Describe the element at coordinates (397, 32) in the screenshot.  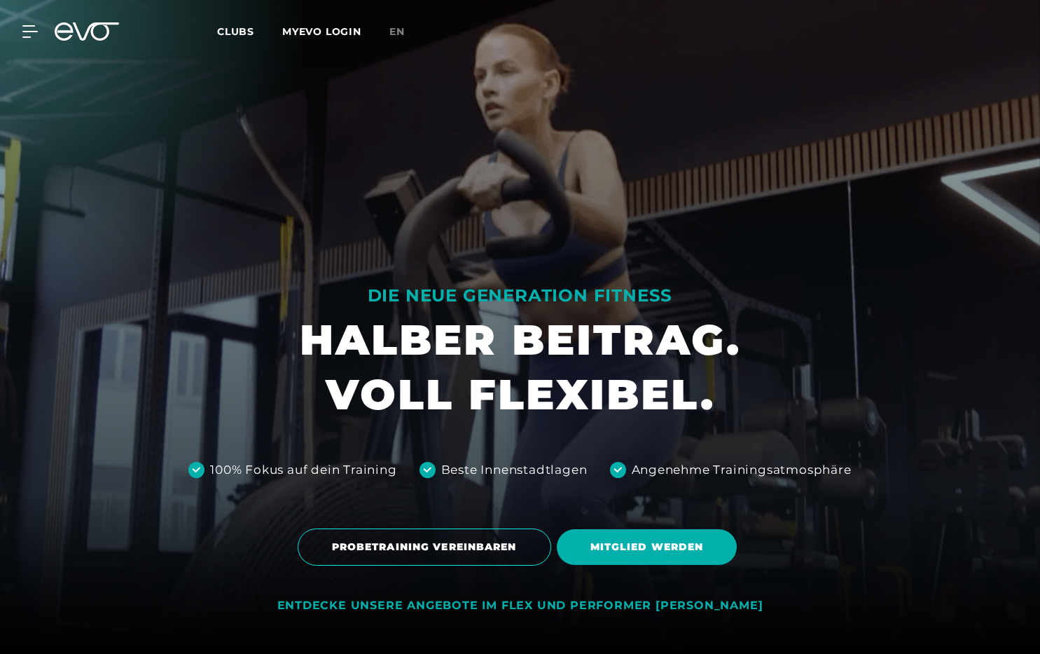
I see `span: en` at that location.